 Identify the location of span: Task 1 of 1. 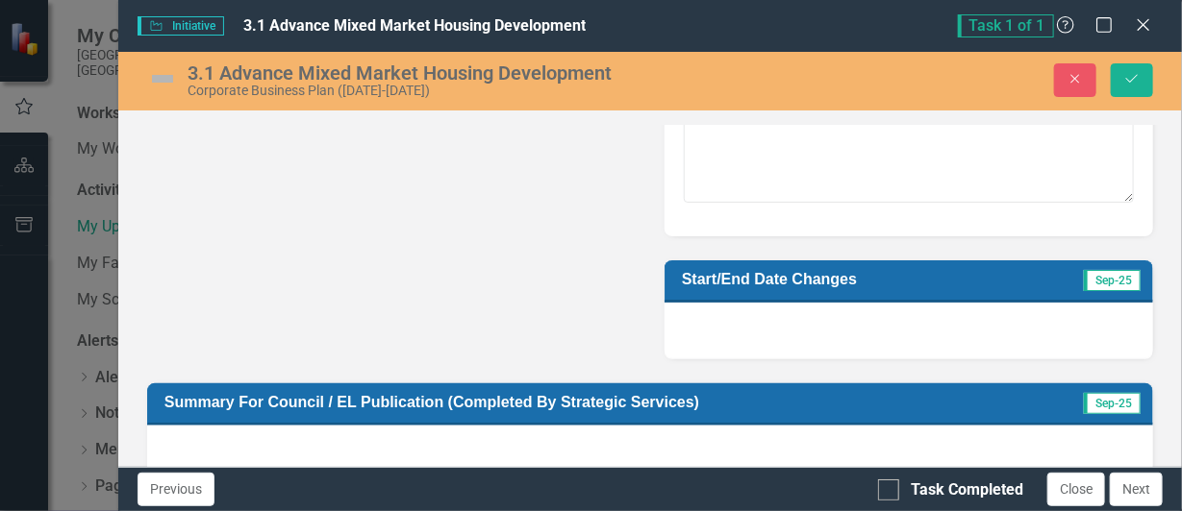
(1006, 26).